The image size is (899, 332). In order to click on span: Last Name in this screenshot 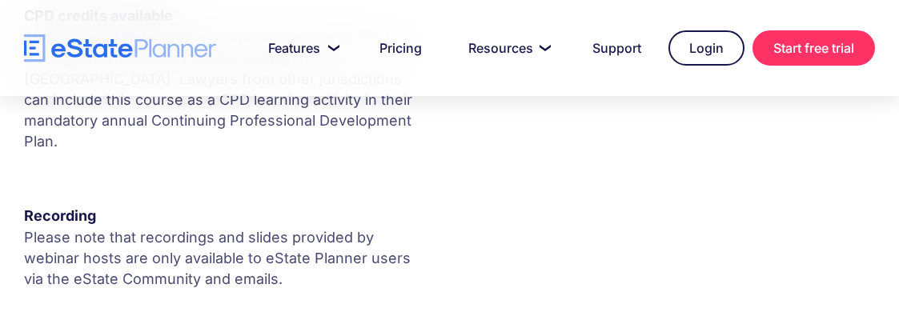, I will do `click(229, 7)`.